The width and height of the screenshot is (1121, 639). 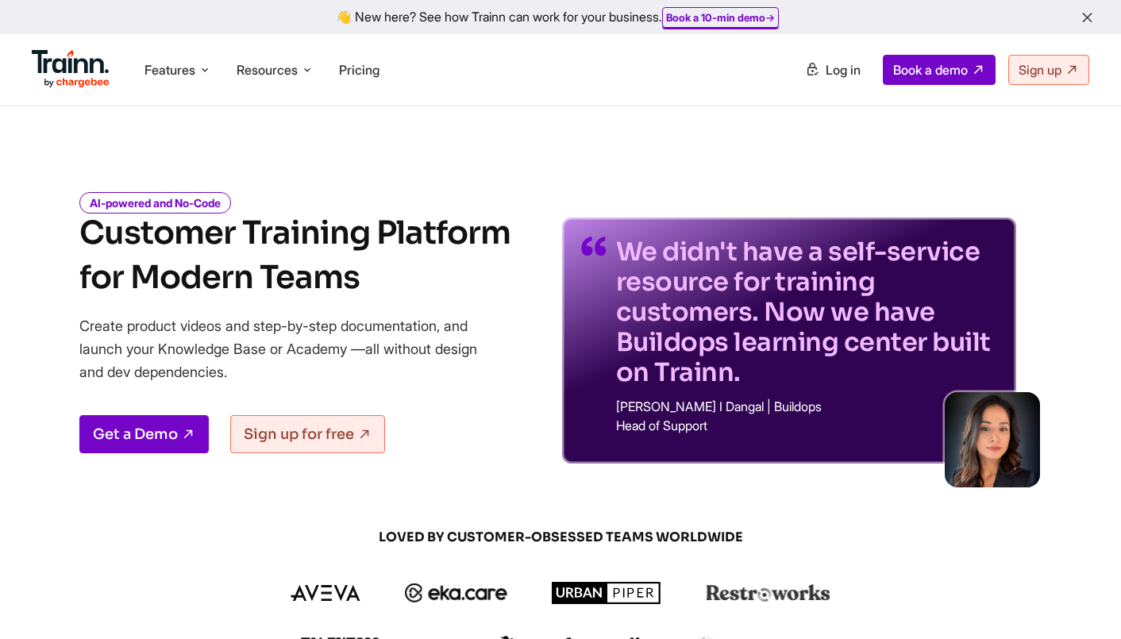 I want to click on div: 👋 New here? See how Trainn can work for your business., so click(x=560, y=17).